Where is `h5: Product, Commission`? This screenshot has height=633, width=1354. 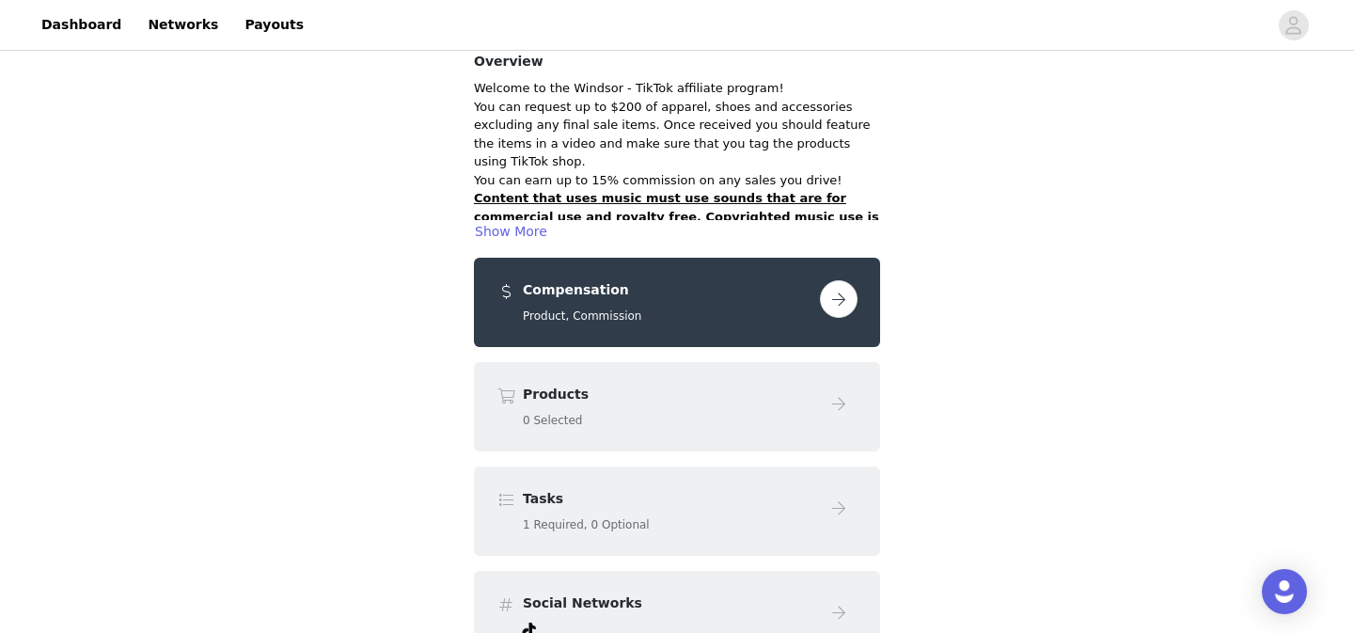
h5: Product, Commission is located at coordinates (668, 316).